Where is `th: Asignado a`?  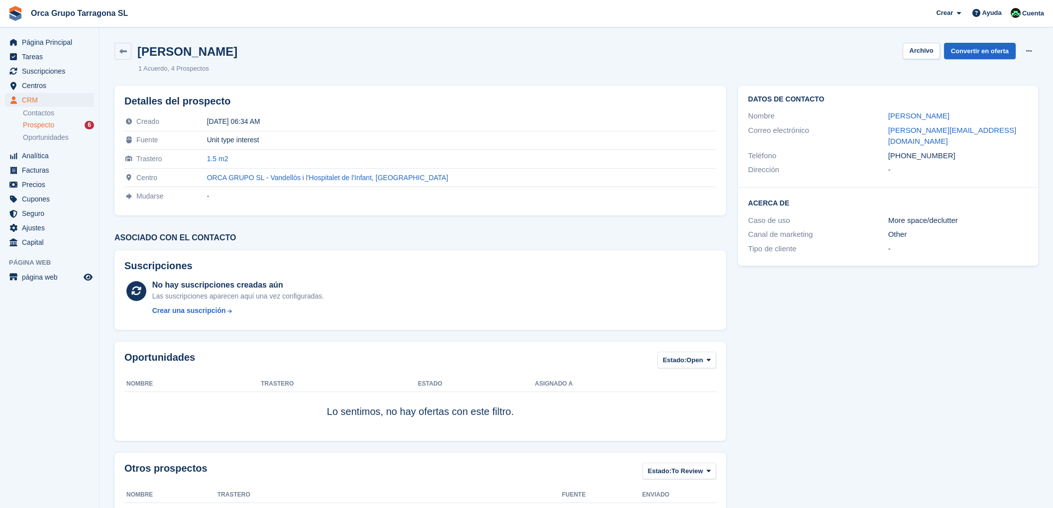
th: Asignado a is located at coordinates (626, 384).